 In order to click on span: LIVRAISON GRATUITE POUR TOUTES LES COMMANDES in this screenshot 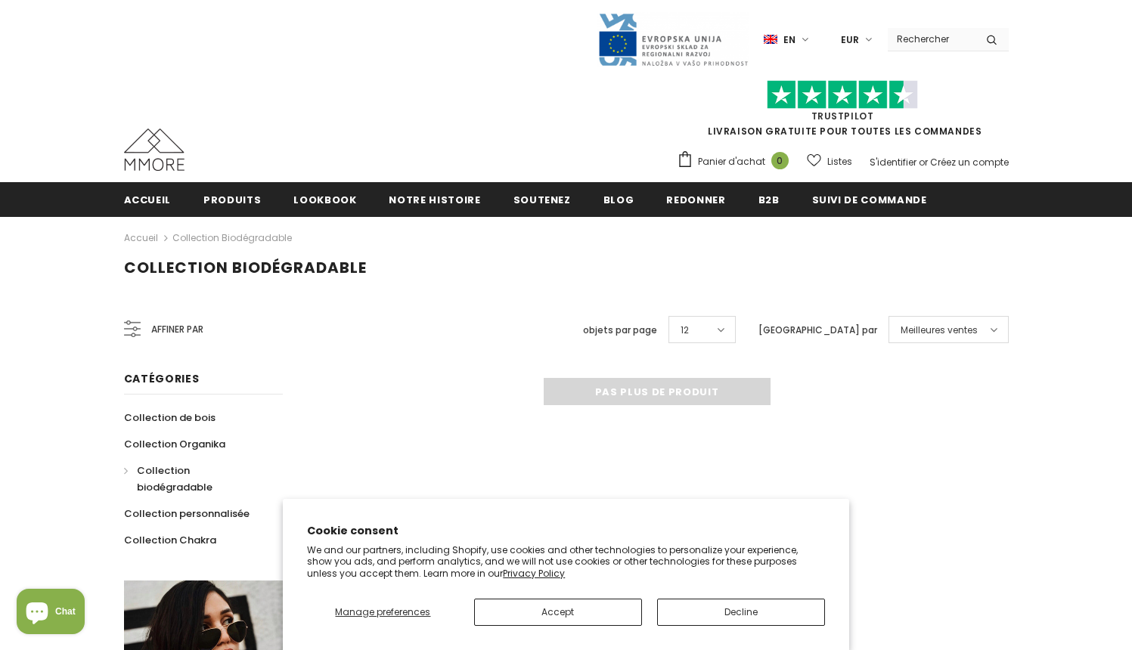, I will do `click(842, 112)`.